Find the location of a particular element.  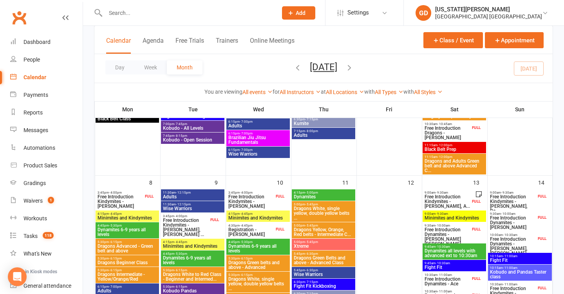

div: Waivers is located at coordinates (33, 201).